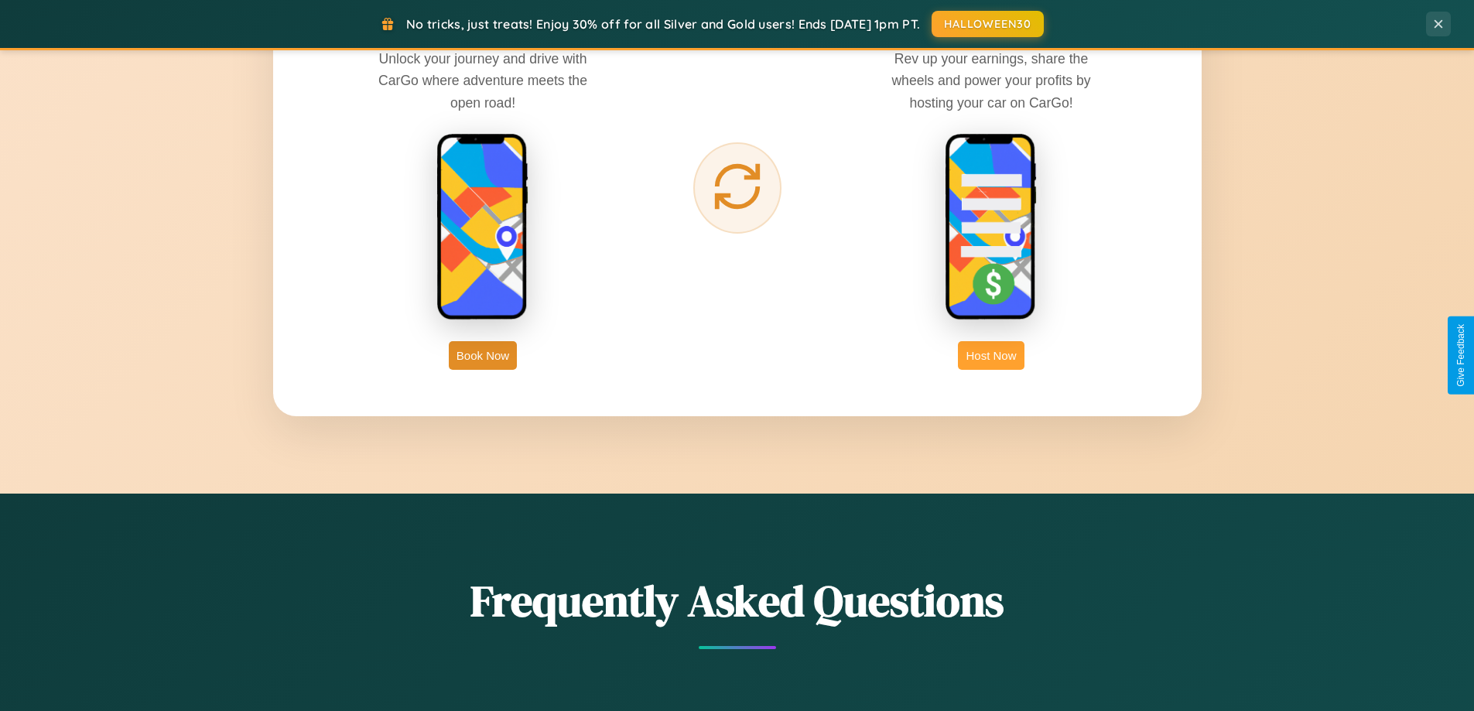  Describe the element at coordinates (991, 227) in the screenshot. I see `img: host phone` at that location.